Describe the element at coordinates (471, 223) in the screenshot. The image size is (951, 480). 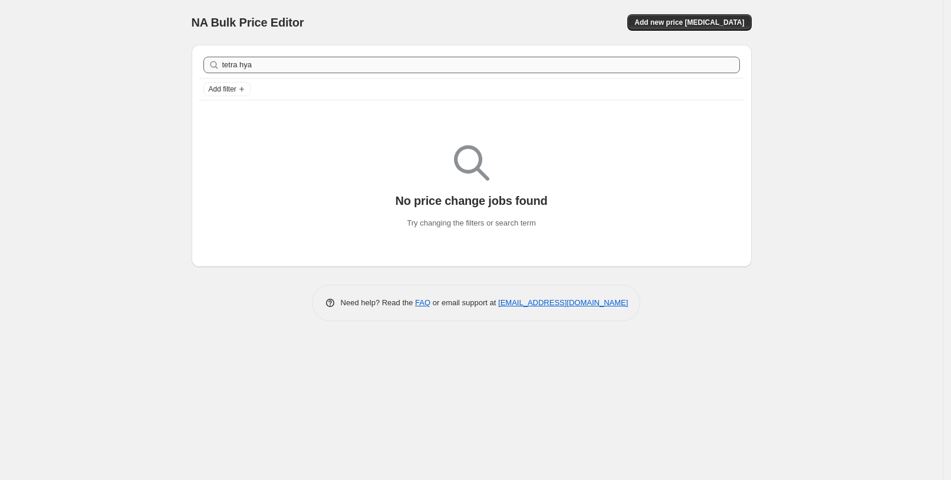
I see `p: Try changing the filters or search term` at that location.